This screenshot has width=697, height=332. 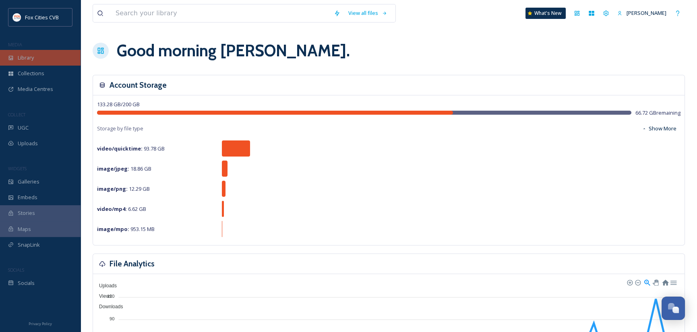 What do you see at coordinates (27, 197) in the screenshot?
I see `span: Embeds` at bounding box center [27, 197].